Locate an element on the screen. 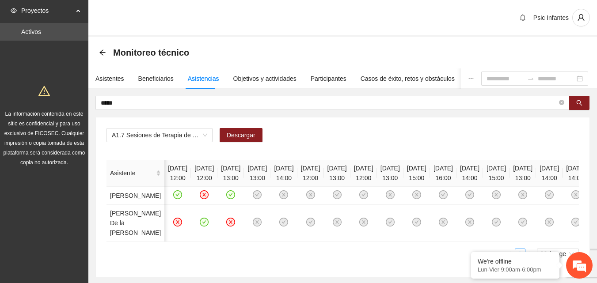 This screenshot has height=283, width=597. span: ellipsis is located at coordinates (471, 79).